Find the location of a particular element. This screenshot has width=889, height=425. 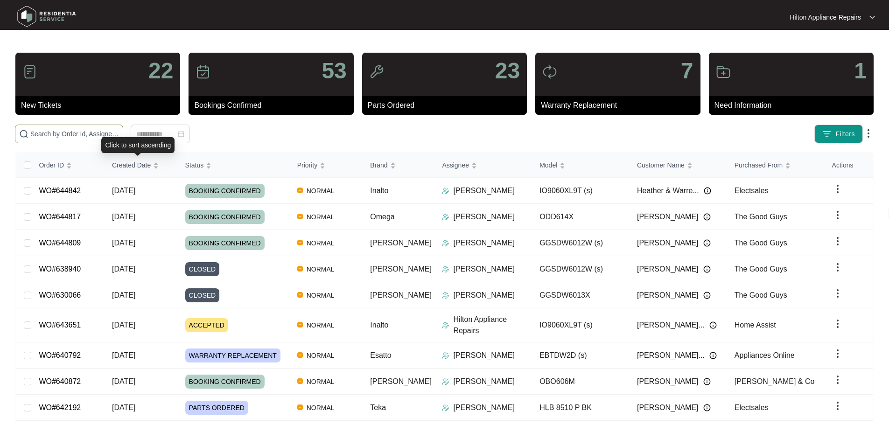

button: filter iconFilters is located at coordinates (839, 134).